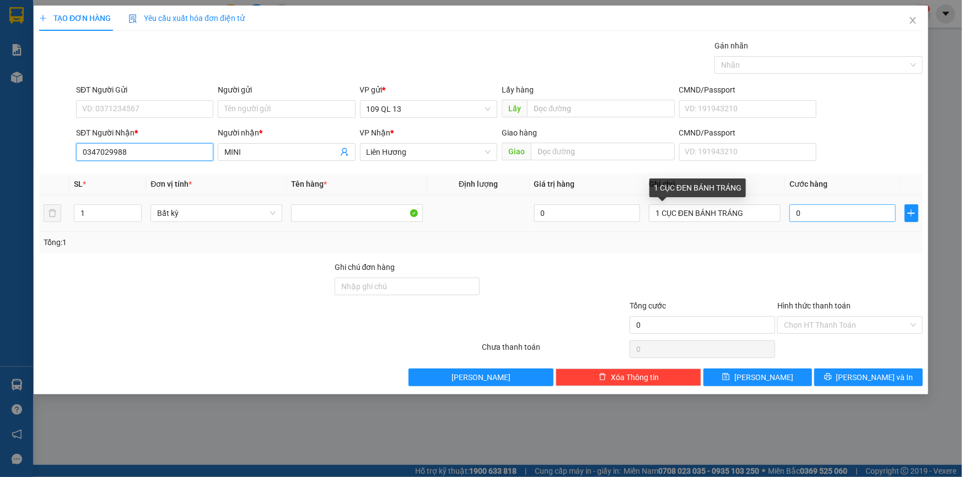 This screenshot has width=962, height=477. I want to click on span: Liên Hương, so click(428, 152).